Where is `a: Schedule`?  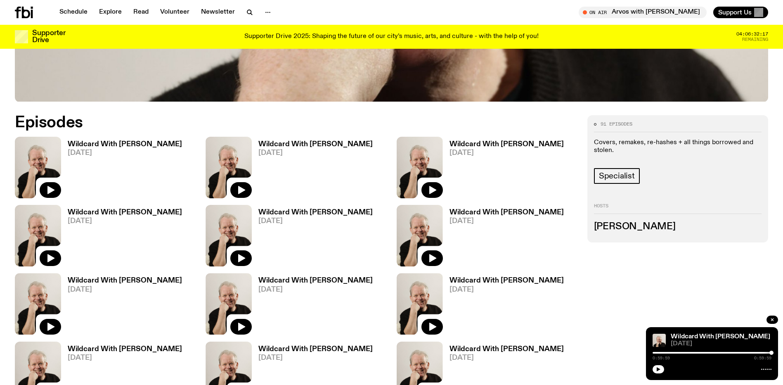
a: Schedule is located at coordinates (73, 12).